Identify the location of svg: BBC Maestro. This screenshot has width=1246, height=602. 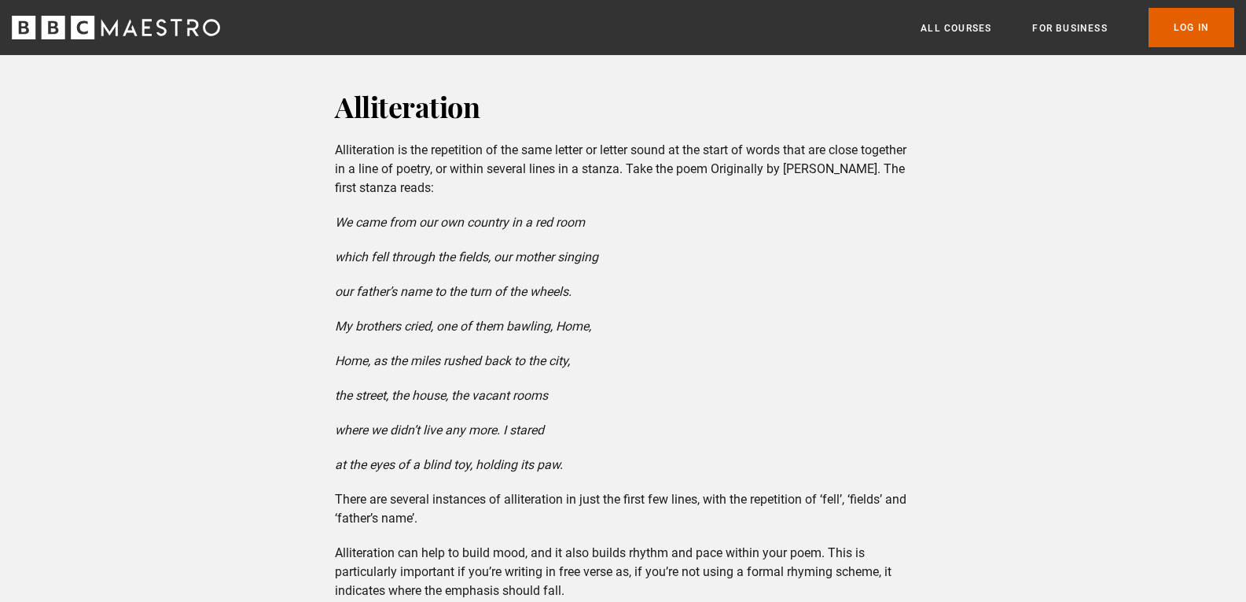
(116, 28).